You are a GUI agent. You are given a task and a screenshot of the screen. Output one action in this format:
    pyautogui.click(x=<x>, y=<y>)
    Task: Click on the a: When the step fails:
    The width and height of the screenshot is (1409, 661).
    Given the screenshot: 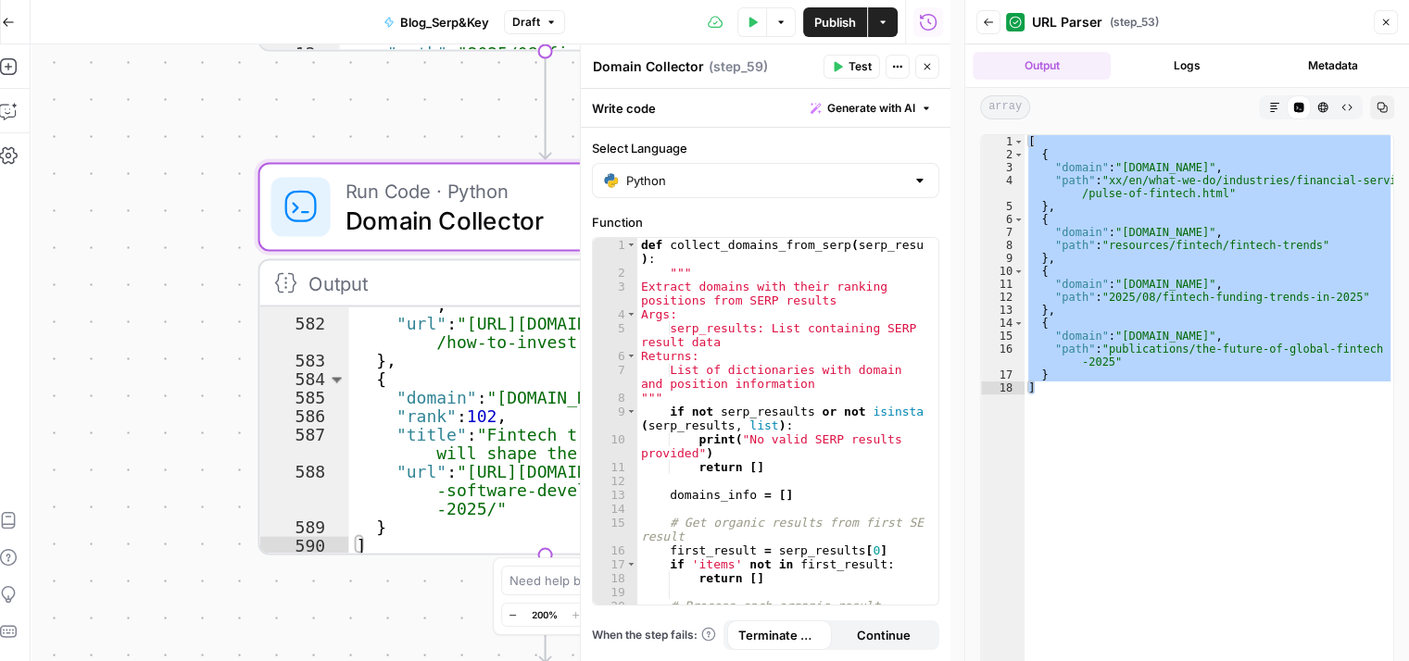 What is the action you would take?
    pyautogui.click(x=654, y=635)
    